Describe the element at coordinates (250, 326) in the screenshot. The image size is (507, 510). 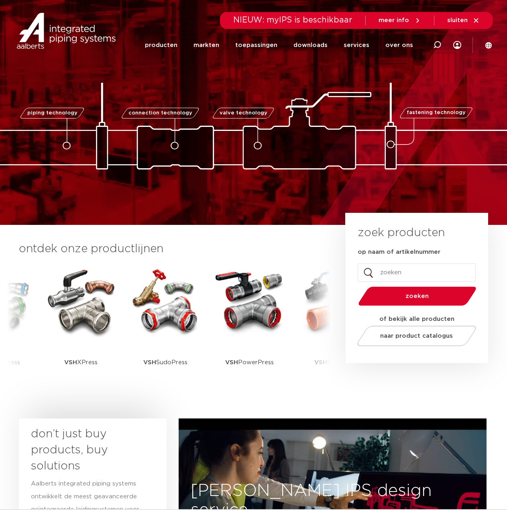
I see `a: VSHPowerPress` at that location.